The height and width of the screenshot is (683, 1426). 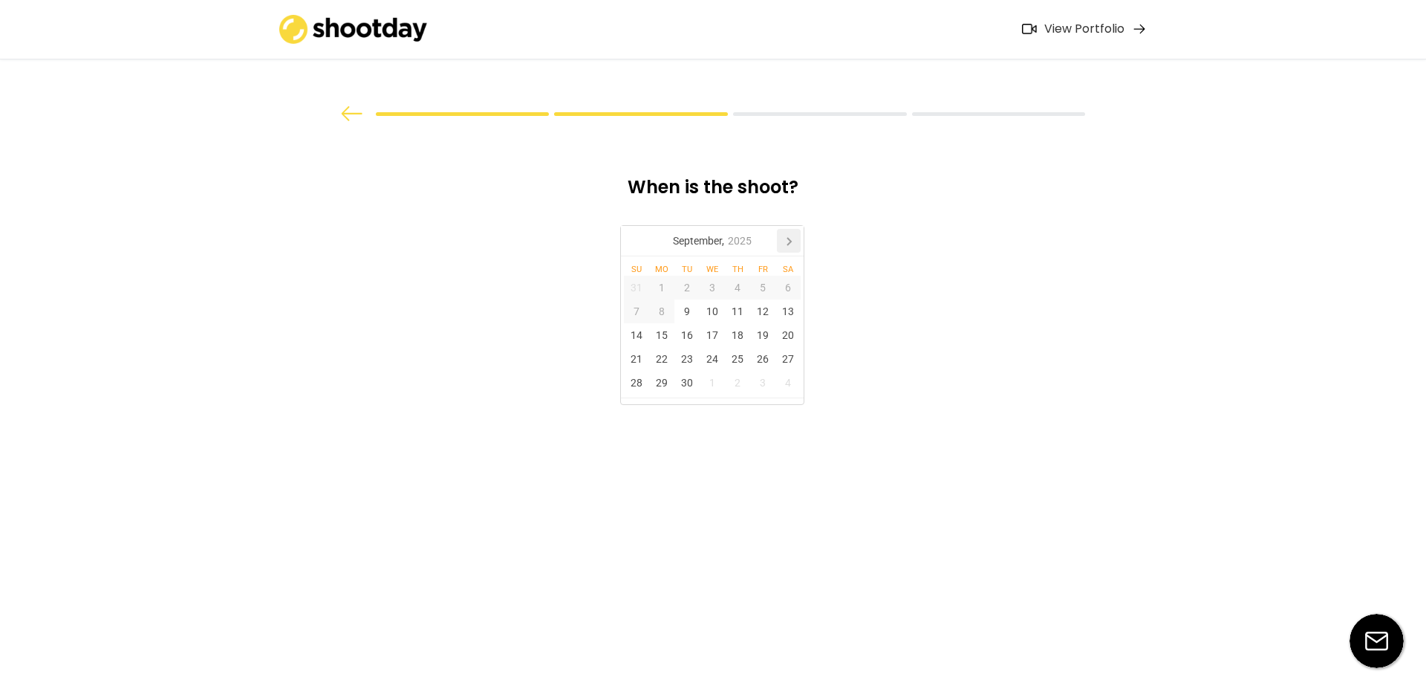 What do you see at coordinates (687, 383) in the screenshot?
I see `div: 30` at bounding box center [687, 383].